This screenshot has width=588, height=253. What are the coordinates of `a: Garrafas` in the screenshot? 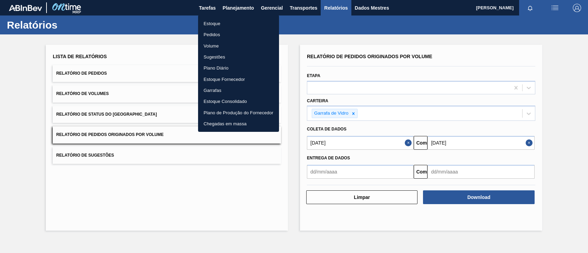 It's located at (238, 90).